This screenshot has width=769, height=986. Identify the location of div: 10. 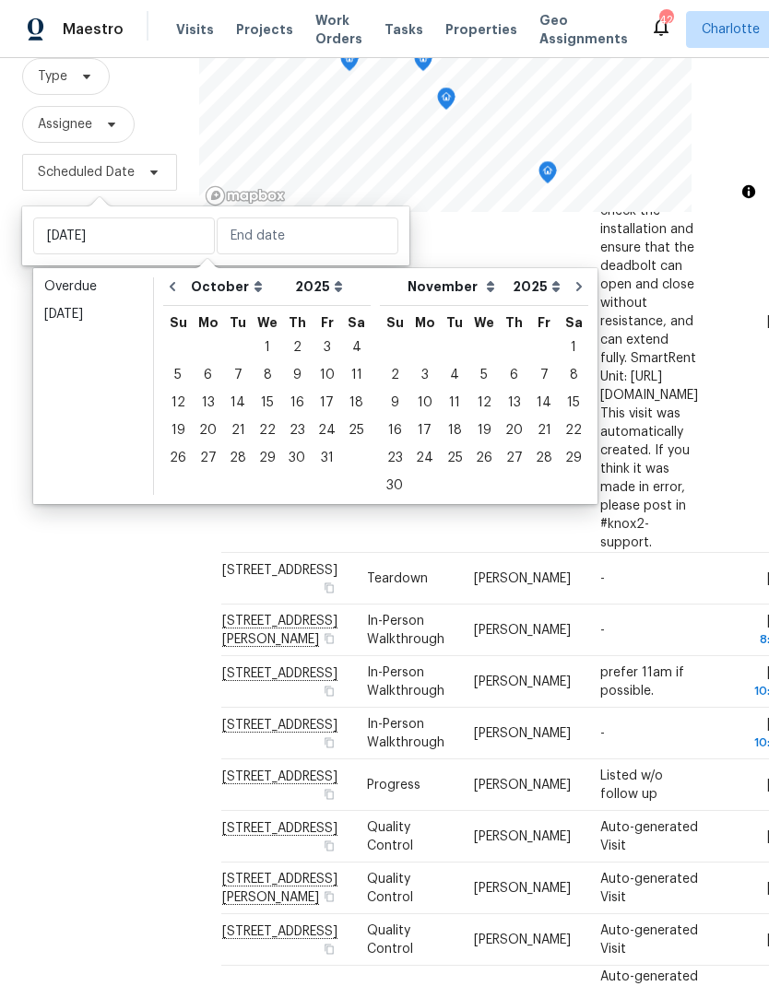
(326, 375).